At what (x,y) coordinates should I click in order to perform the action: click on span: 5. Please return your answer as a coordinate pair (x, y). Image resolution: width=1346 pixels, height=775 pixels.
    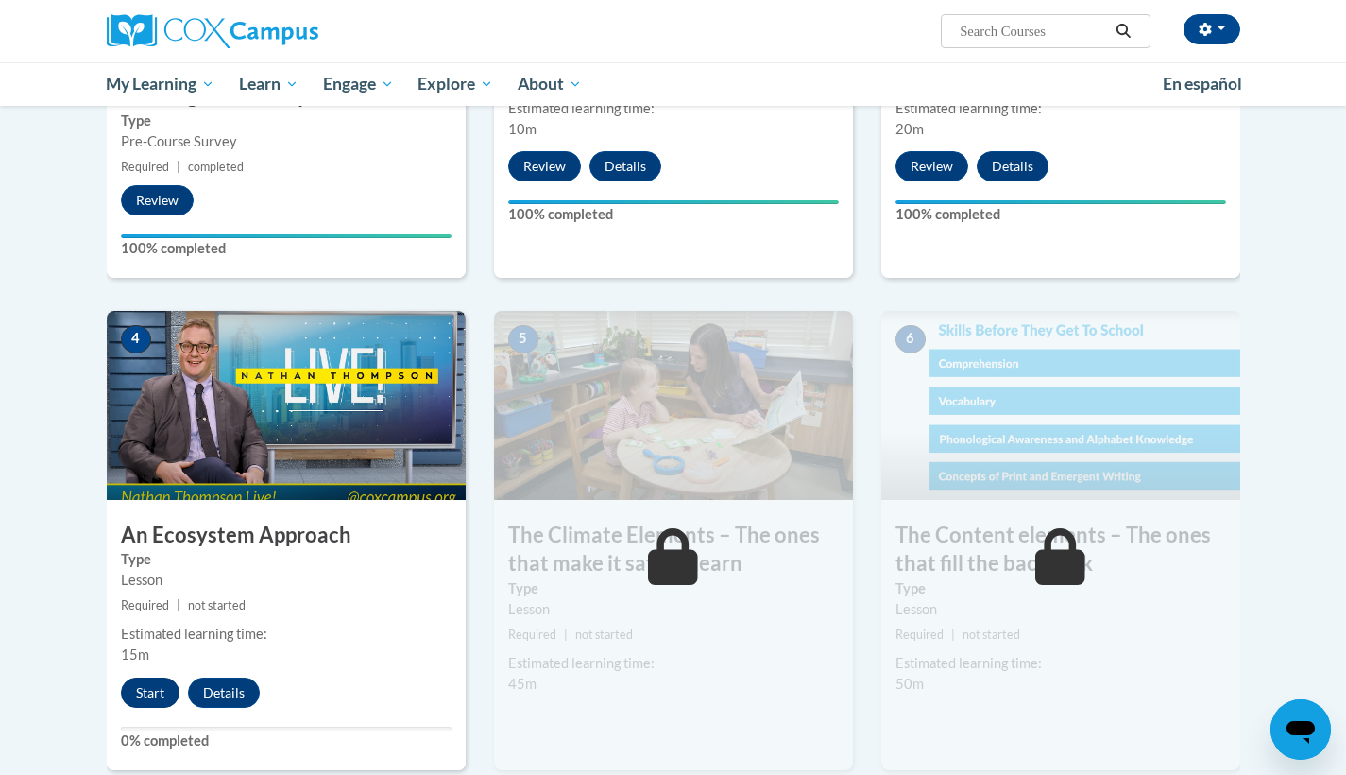
    Looking at the image, I should click on (523, 339).